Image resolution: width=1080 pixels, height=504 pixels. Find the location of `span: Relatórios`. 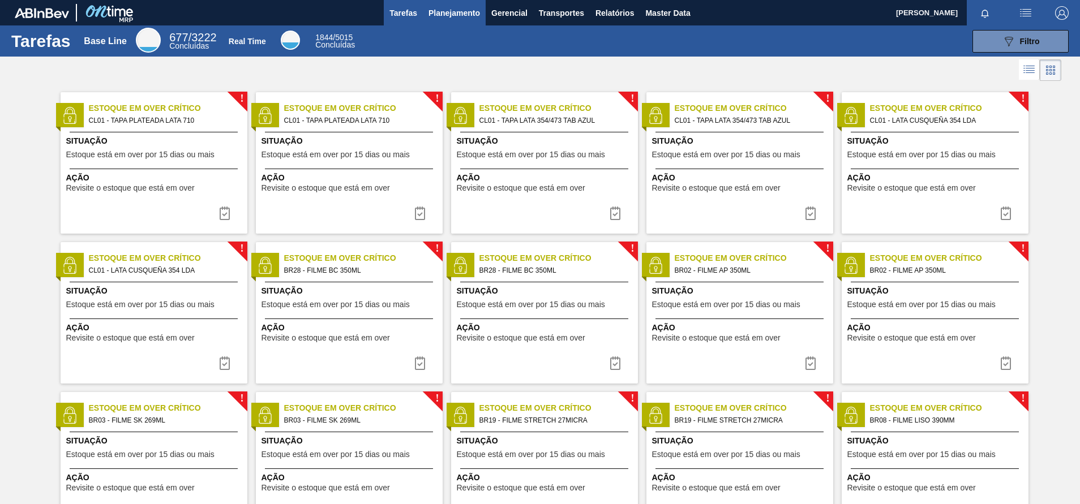

span: Relatórios is located at coordinates (615, 13).